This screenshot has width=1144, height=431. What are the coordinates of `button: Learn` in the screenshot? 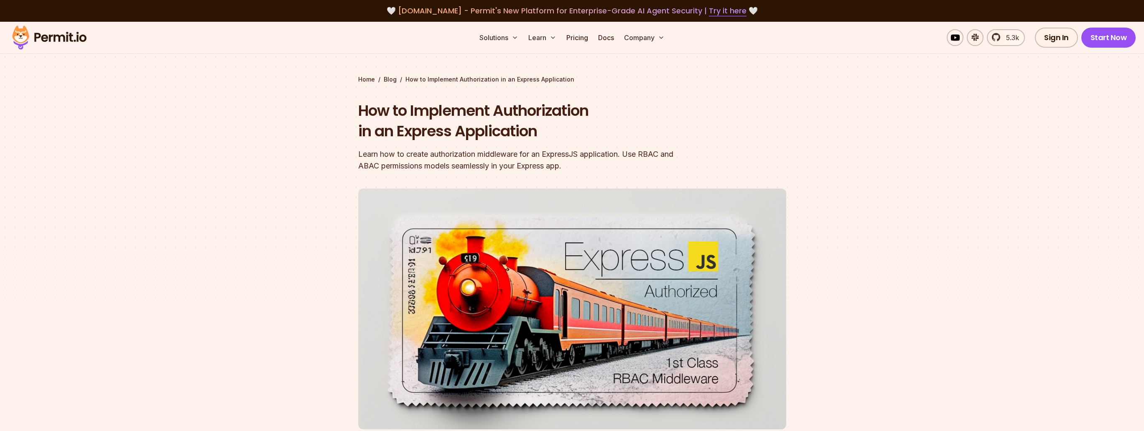 It's located at (542, 38).